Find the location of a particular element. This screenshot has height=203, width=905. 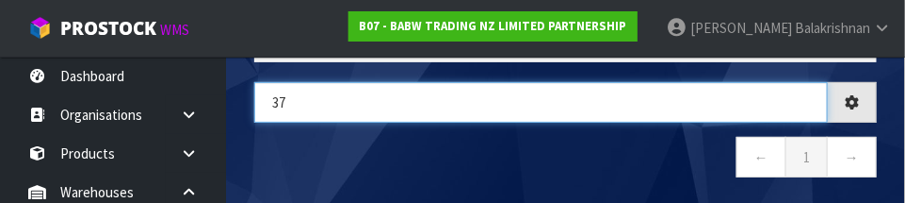

span: Balakrishnan is located at coordinates (833, 27).